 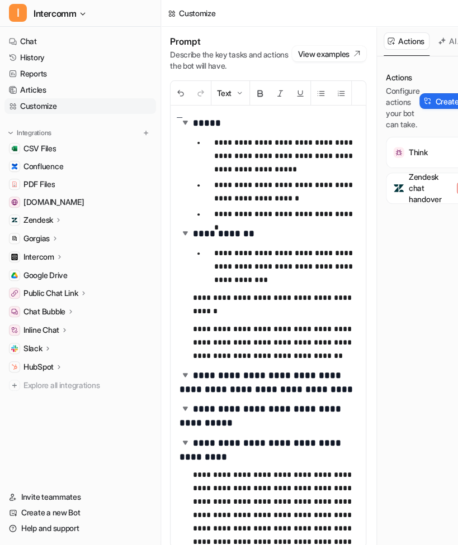 What do you see at coordinates (15, 330) in the screenshot?
I see `img: Inline Chat` at bounding box center [15, 330].